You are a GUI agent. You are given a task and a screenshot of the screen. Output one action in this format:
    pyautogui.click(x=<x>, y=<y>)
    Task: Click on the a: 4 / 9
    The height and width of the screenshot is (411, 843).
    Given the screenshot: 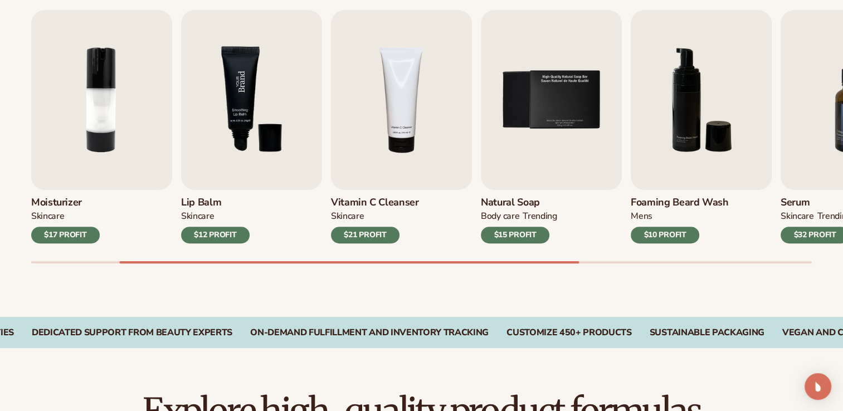 What is the action you would take?
    pyautogui.click(x=401, y=126)
    